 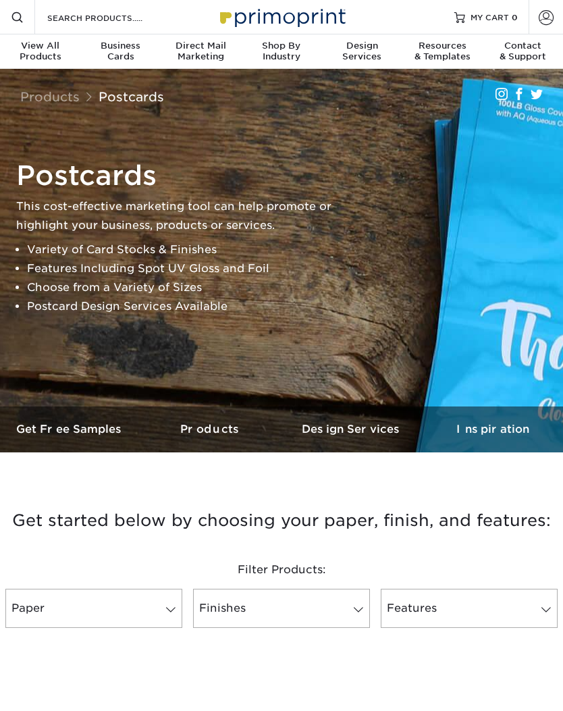 I want to click on a: Finishes, so click(x=282, y=608).